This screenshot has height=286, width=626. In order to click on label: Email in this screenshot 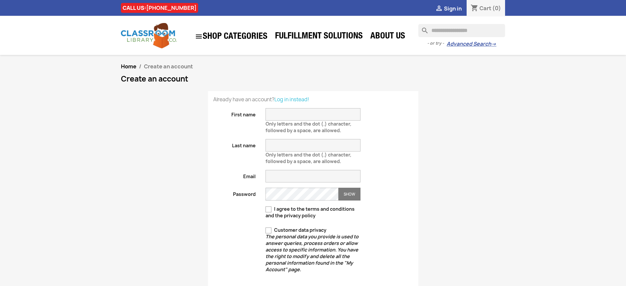, I will do `click(235, 175)`.